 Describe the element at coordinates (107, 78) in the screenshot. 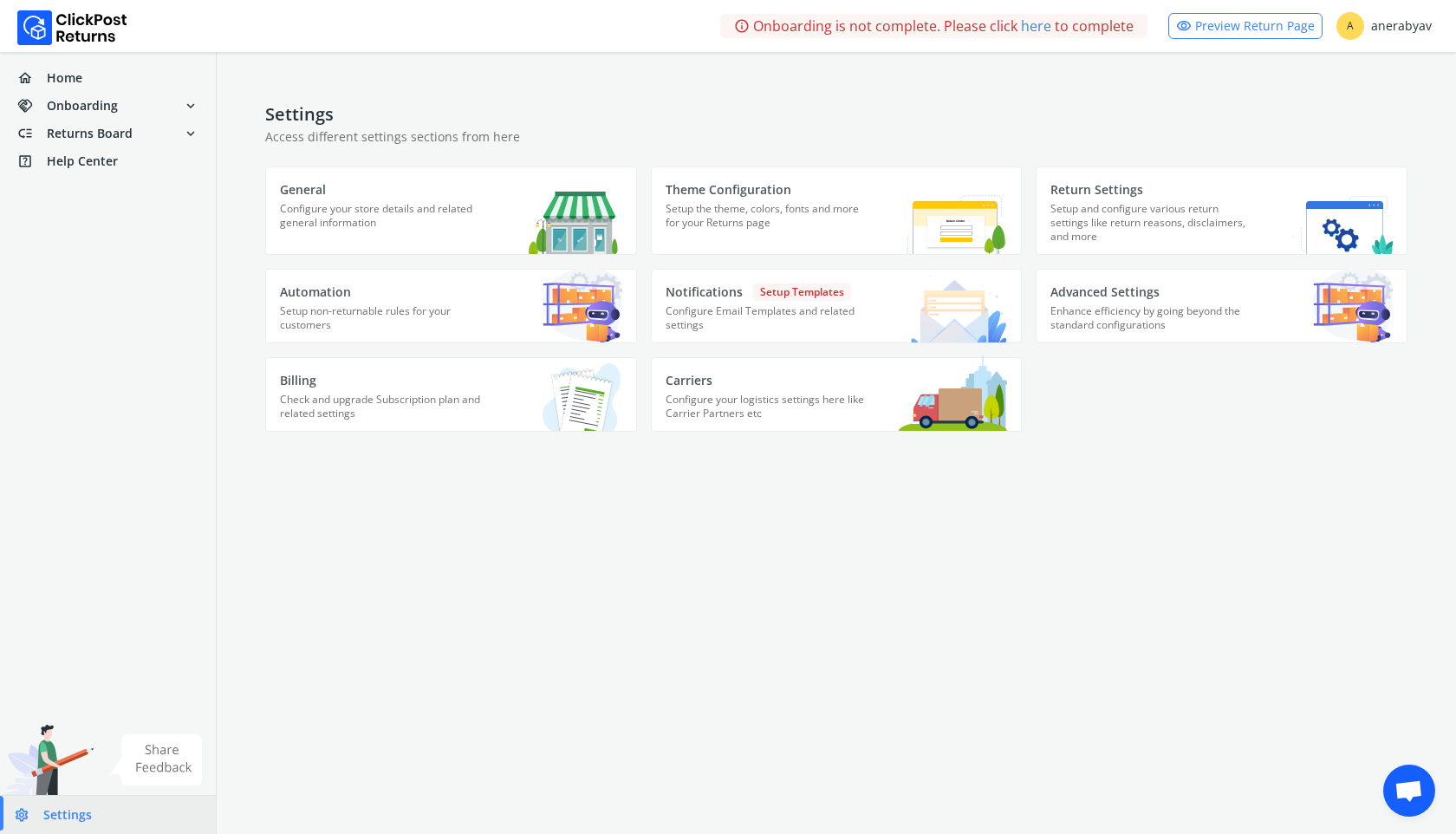

I see `a: homeHome` at that location.